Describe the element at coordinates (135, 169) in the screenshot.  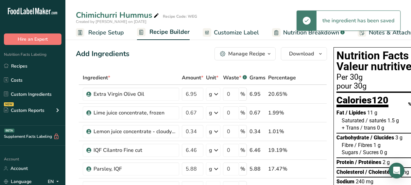
I see `div: Parsley, IQF` at that location.